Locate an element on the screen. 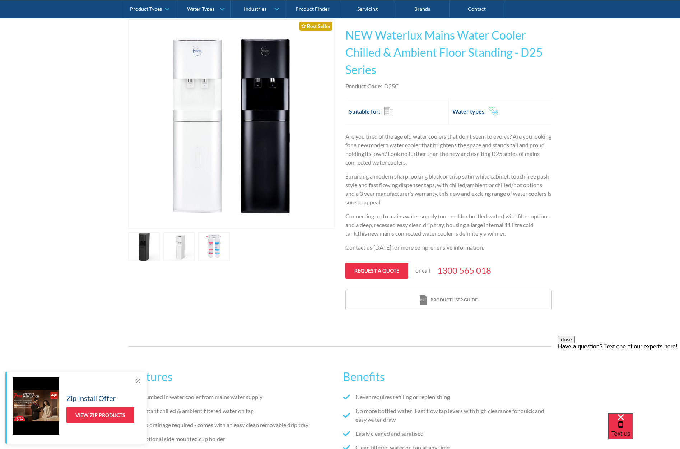  div: Best Seller is located at coordinates (316, 26).